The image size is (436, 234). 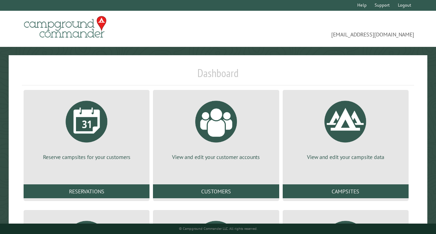 I want to click on img: Campground Commander, so click(x=65, y=27).